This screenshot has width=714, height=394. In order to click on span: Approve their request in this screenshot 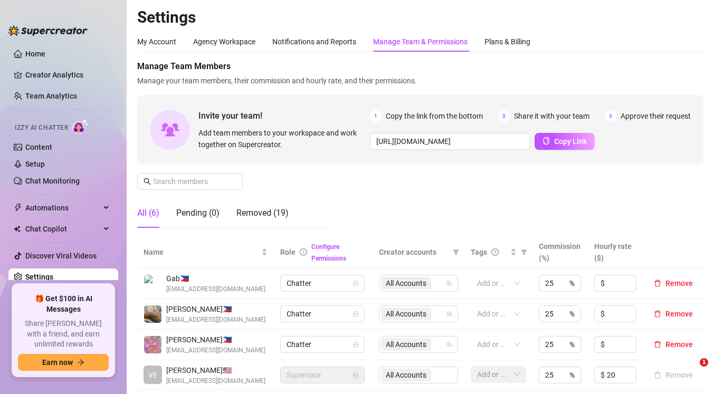, I will do `click(656, 116)`.